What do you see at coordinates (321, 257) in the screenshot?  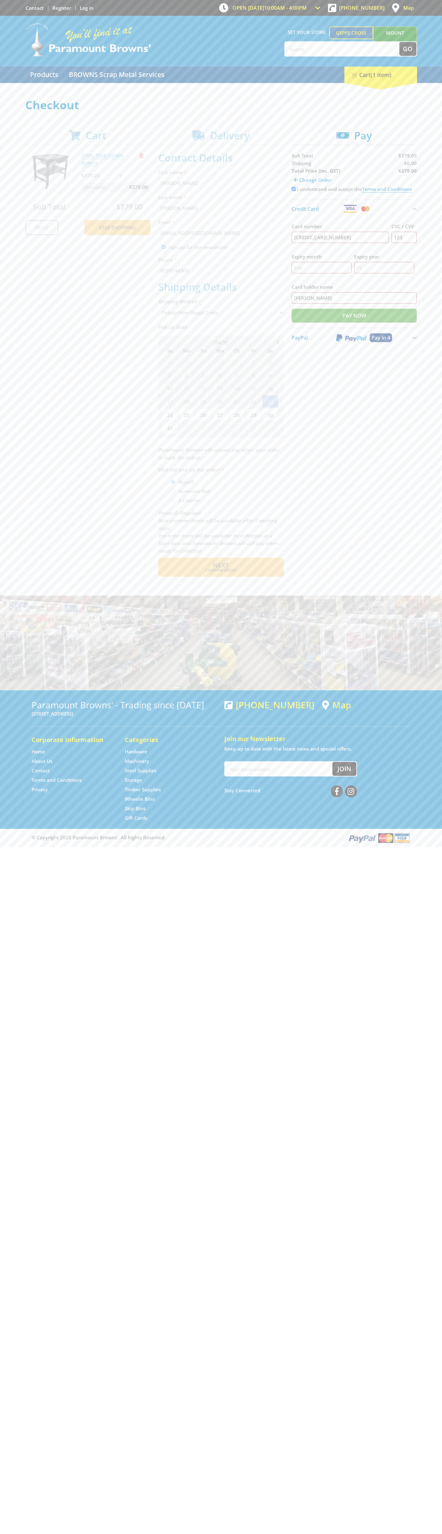 I see `label: Expiry month` at bounding box center [321, 257].